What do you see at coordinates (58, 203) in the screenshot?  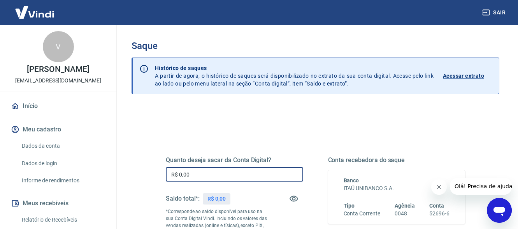 I see `button: Meus recebíveis` at bounding box center [58, 203].